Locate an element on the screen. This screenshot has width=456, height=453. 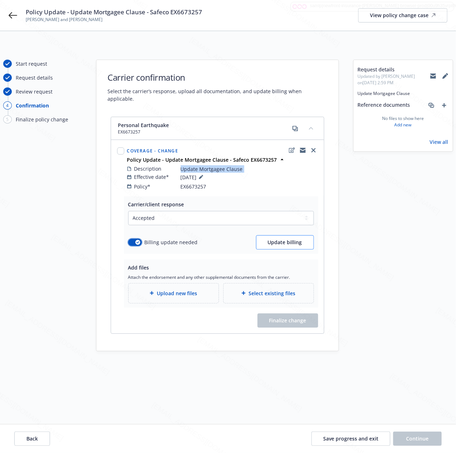
a: copyLogging is located at coordinates (303, 150).